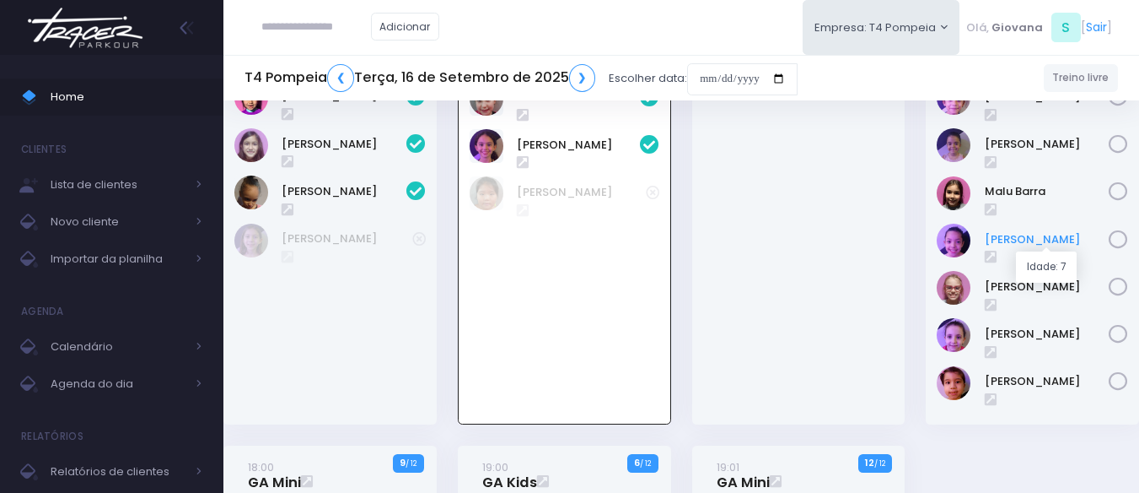 This screenshot has height=493, width=1139. I want to click on a: Malu Barra, so click(1047, 191).